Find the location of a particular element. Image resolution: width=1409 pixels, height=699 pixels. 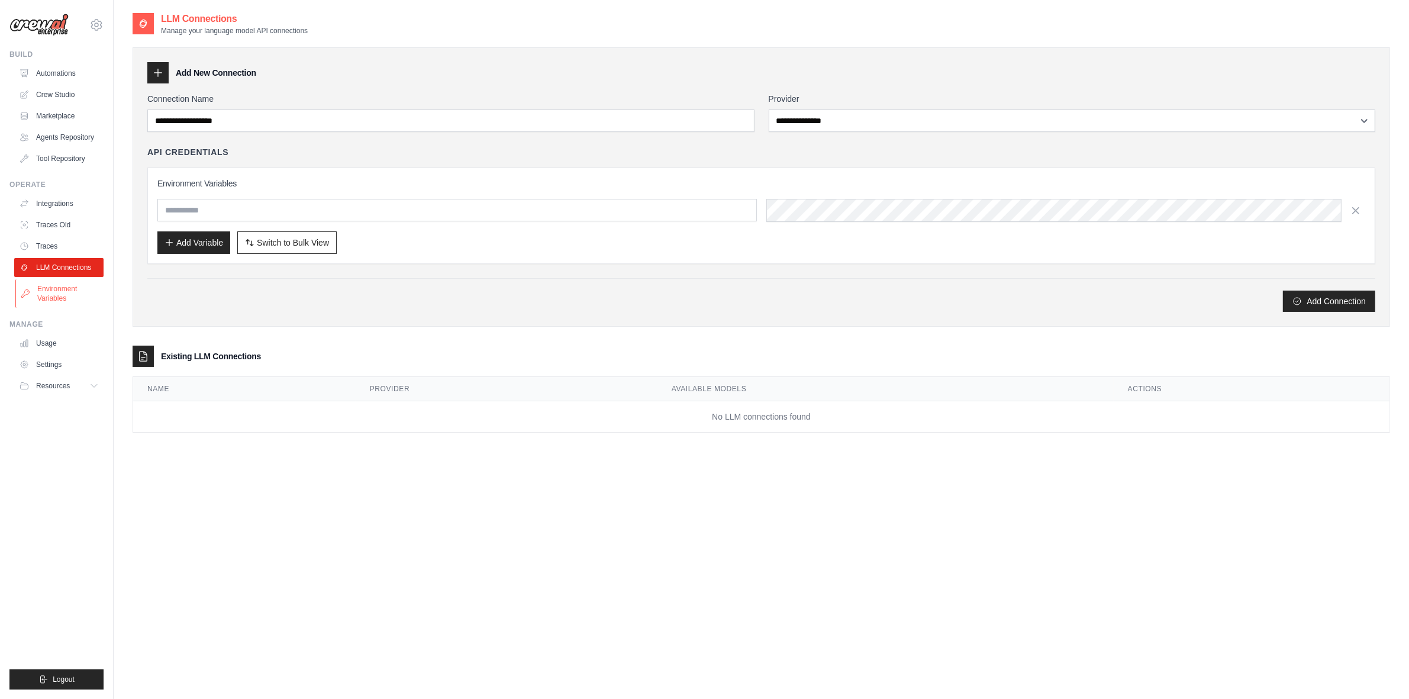

button: Add Variable is located at coordinates (194, 243).